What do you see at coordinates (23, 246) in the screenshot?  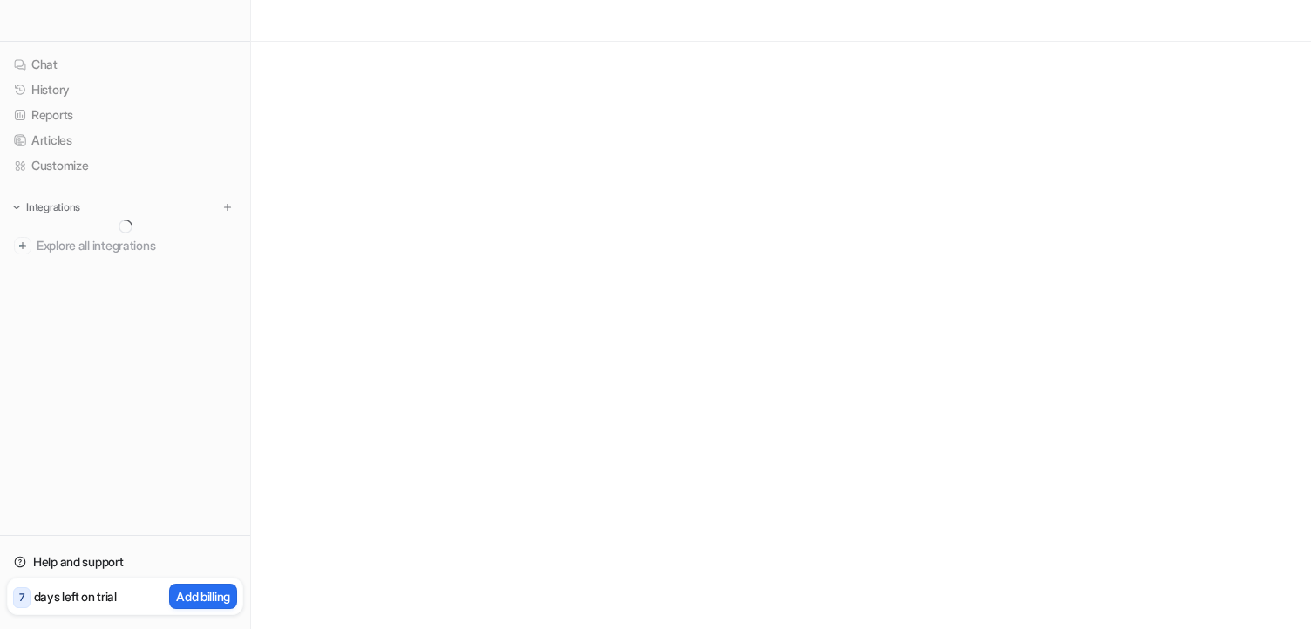 I see `img: explore all integrations` at bounding box center [23, 246].